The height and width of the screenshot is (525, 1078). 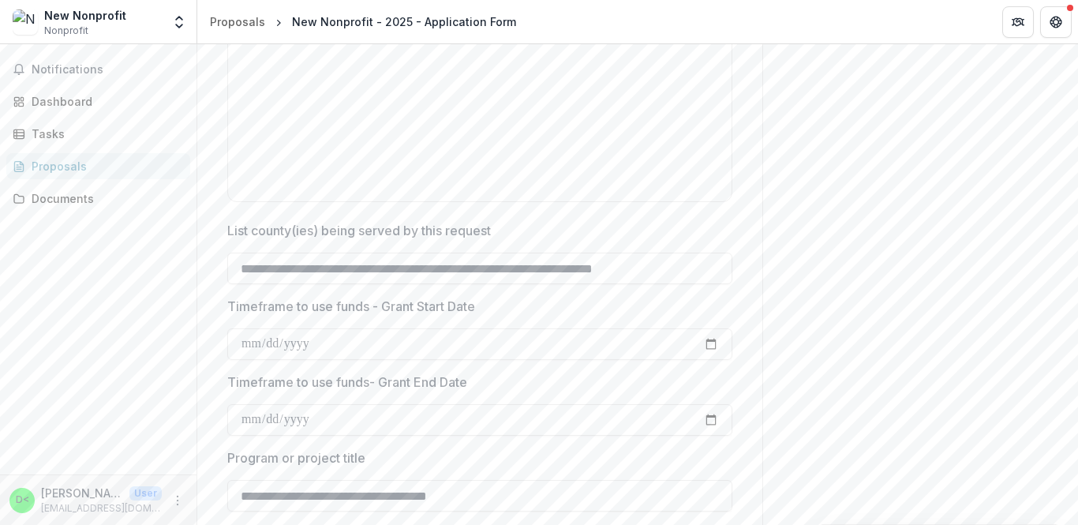 I want to click on p: Program or project title, so click(x=296, y=458).